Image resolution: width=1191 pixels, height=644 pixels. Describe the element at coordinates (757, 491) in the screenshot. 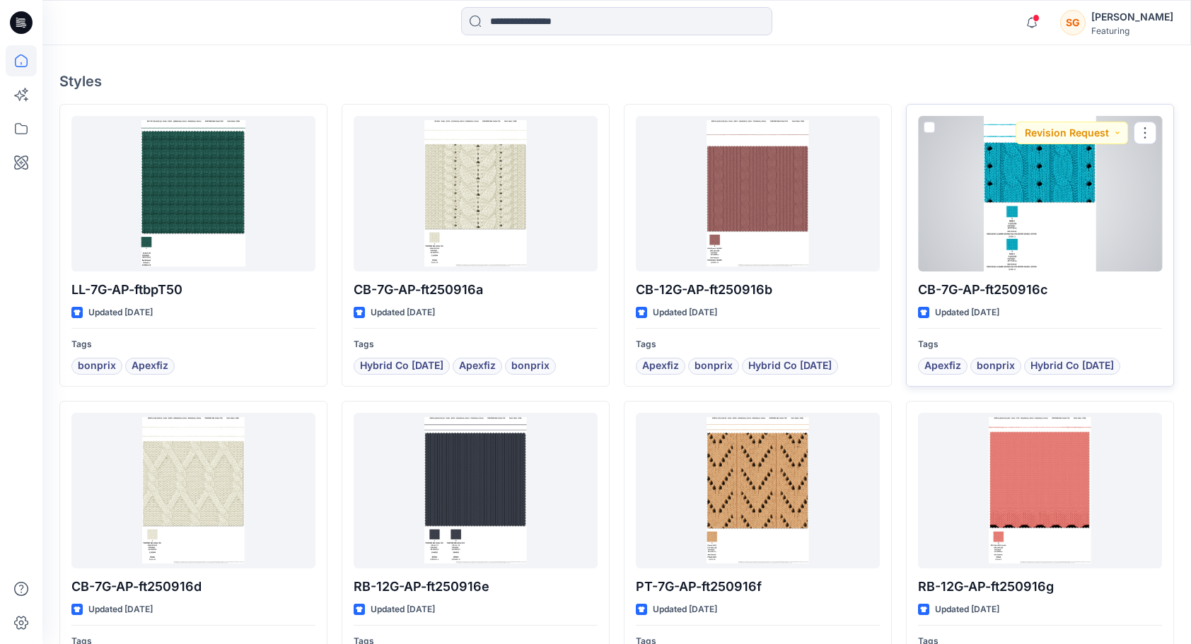

I see `a: PT-7G-AP-ft250916f` at that location.